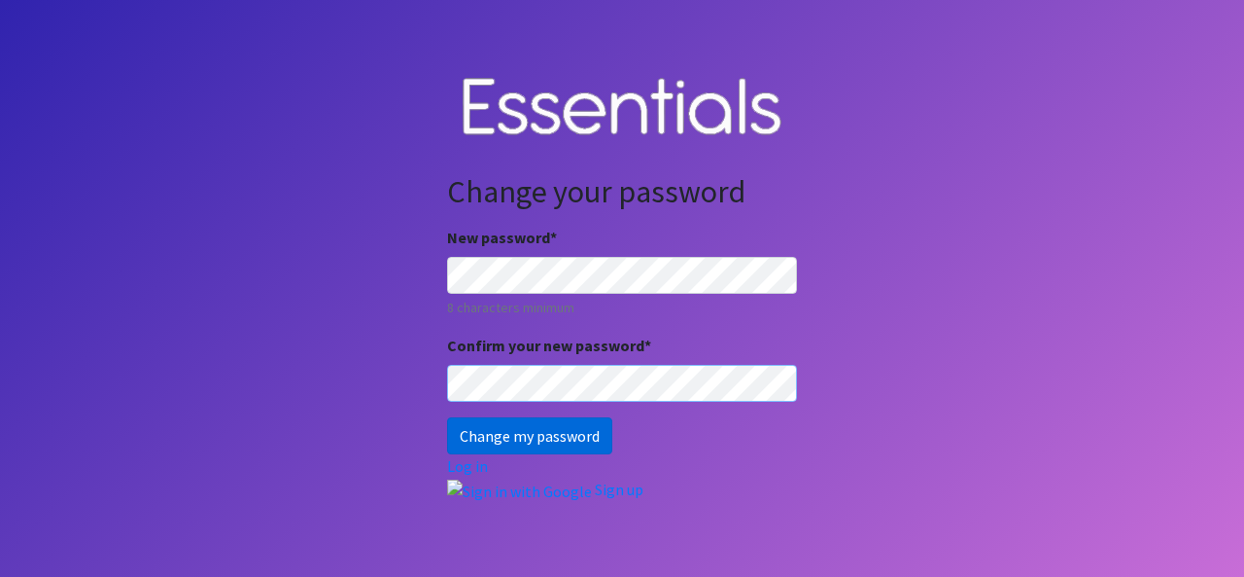 This screenshot has height=577, width=1244. What do you see at coordinates (468, 466) in the screenshot?
I see `a: Log in` at bounding box center [468, 466].